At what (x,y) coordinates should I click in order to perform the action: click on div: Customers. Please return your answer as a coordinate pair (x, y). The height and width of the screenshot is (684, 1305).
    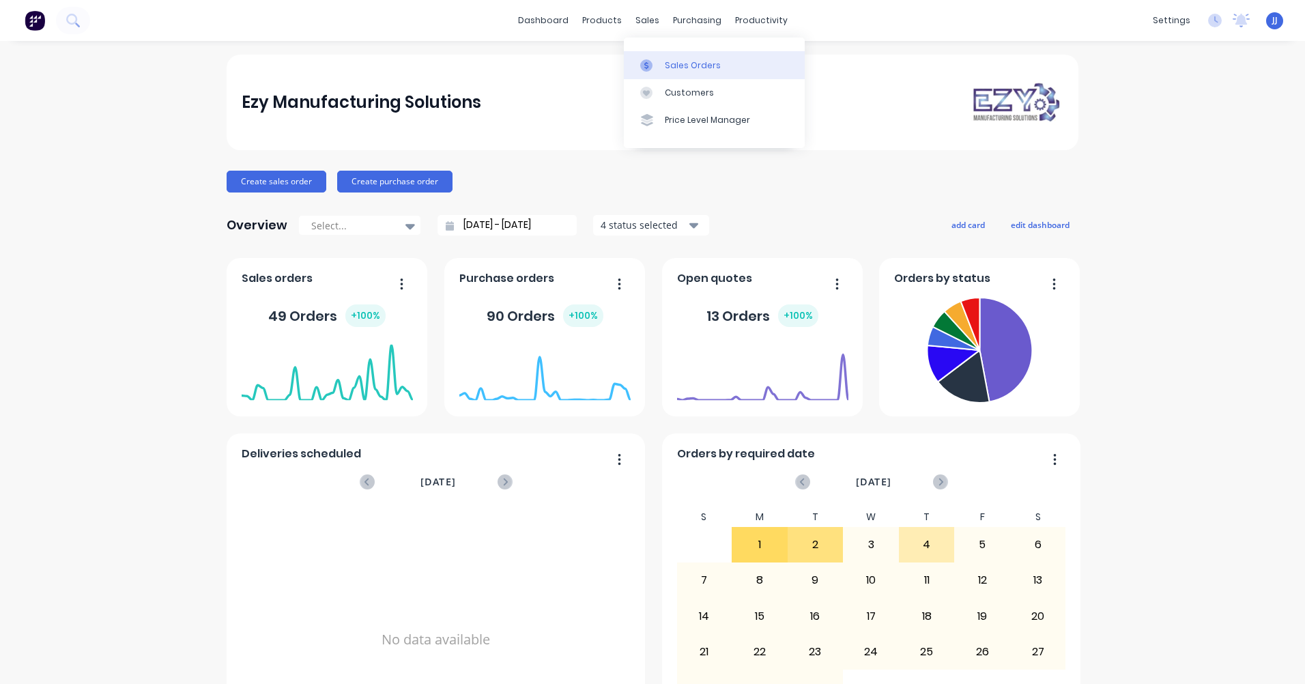
    Looking at the image, I should click on (689, 93).